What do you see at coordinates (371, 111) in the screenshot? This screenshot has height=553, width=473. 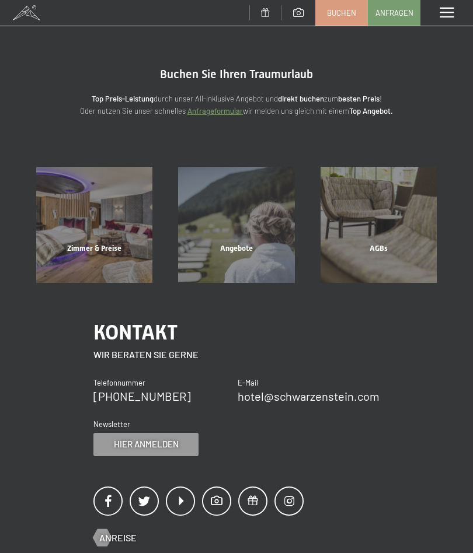 I see `strong: Top Angebot.` at bounding box center [371, 111].